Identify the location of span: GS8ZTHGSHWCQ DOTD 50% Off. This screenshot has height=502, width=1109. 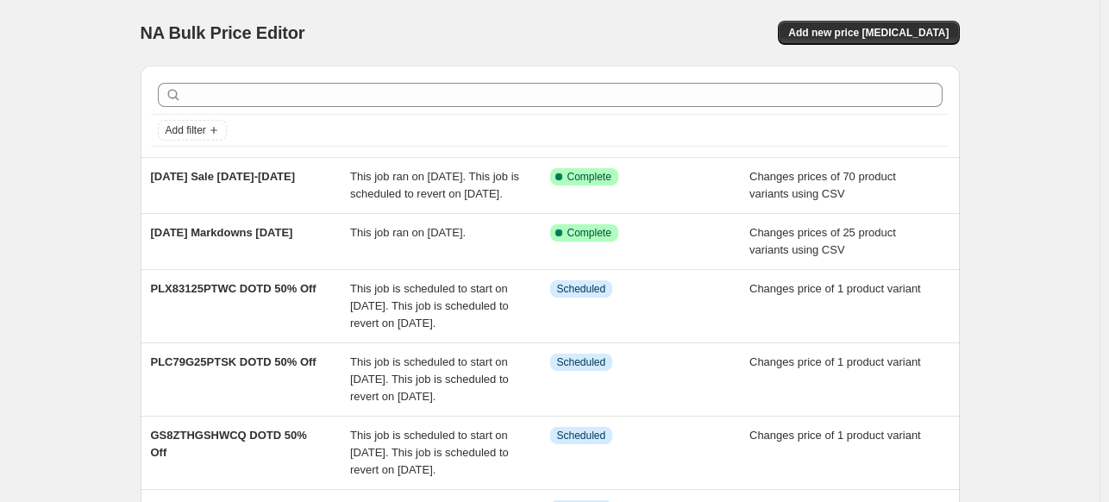
(229, 443).